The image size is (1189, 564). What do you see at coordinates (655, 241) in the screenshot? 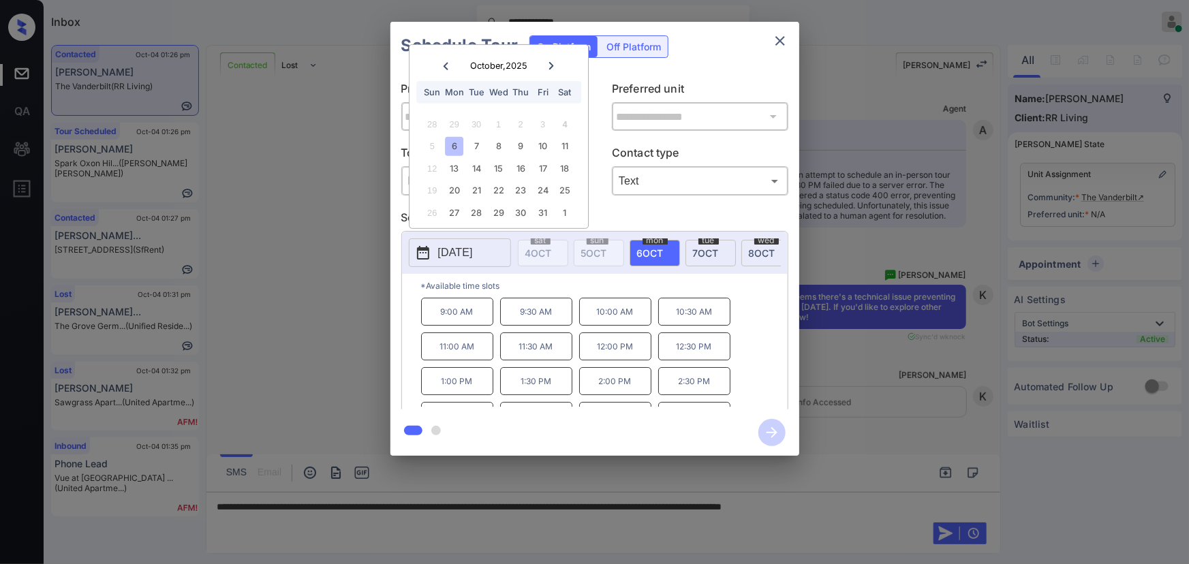
I see `span: mon` at bounding box center [655, 241].